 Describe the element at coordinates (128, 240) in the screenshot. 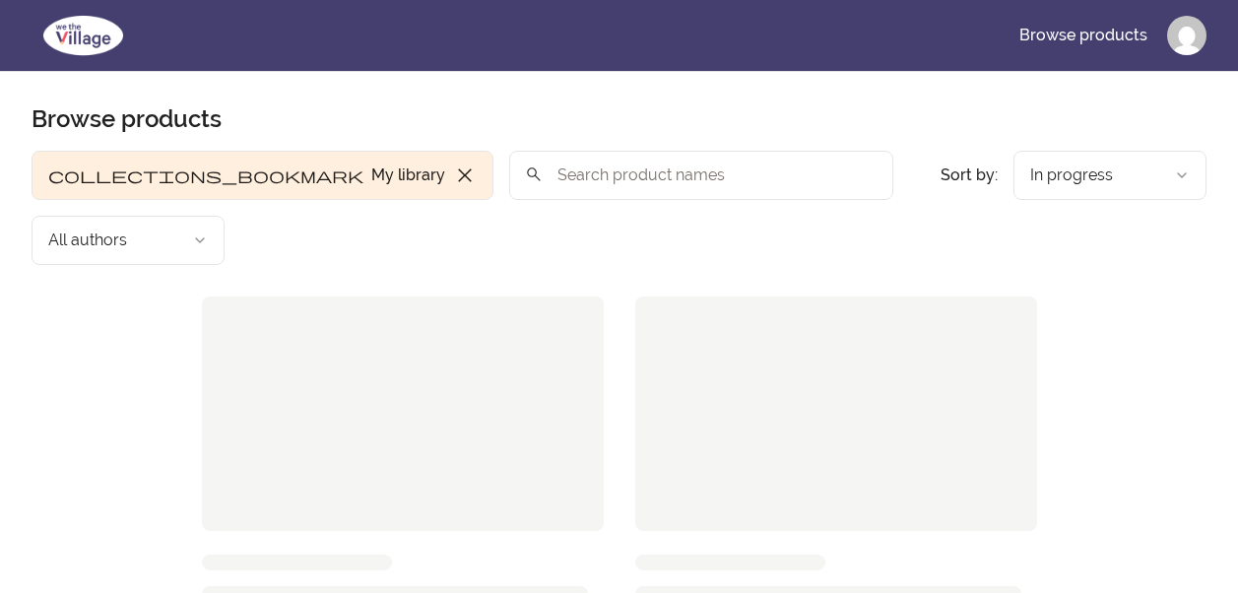

I see `button: Filter by author` at that location.